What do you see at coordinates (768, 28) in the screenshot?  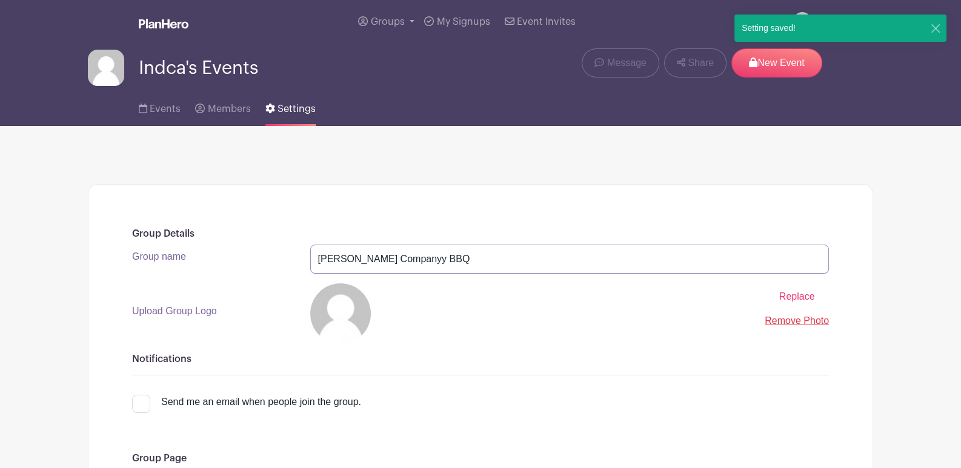 I see `div: Setting saved!` at bounding box center [768, 28].